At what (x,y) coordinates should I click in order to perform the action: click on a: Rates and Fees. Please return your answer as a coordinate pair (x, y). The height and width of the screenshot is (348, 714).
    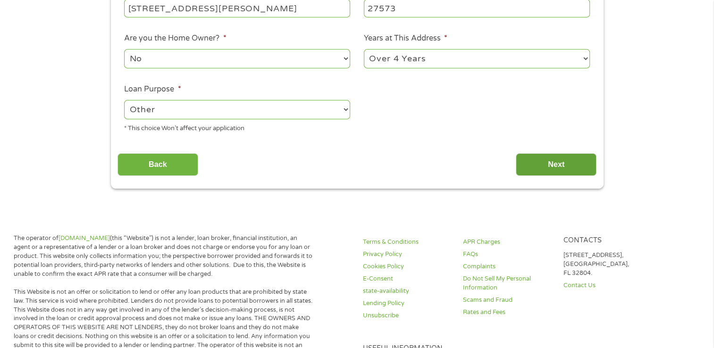
    Looking at the image, I should click on (508, 313).